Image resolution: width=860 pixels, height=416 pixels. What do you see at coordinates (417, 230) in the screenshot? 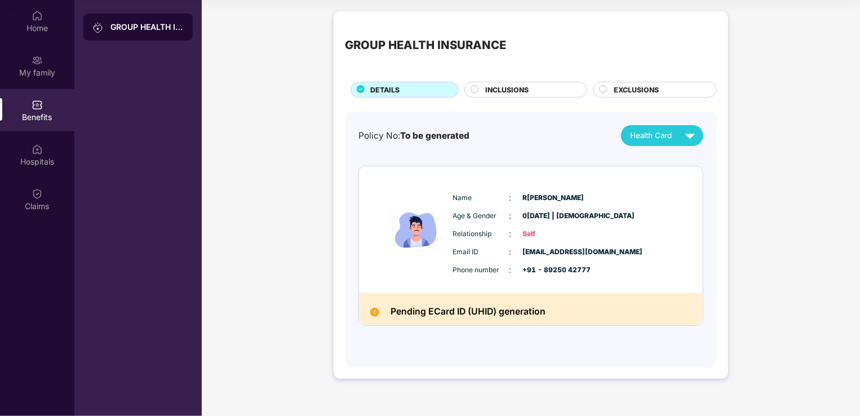
I see `img: icon` at bounding box center [417, 230].